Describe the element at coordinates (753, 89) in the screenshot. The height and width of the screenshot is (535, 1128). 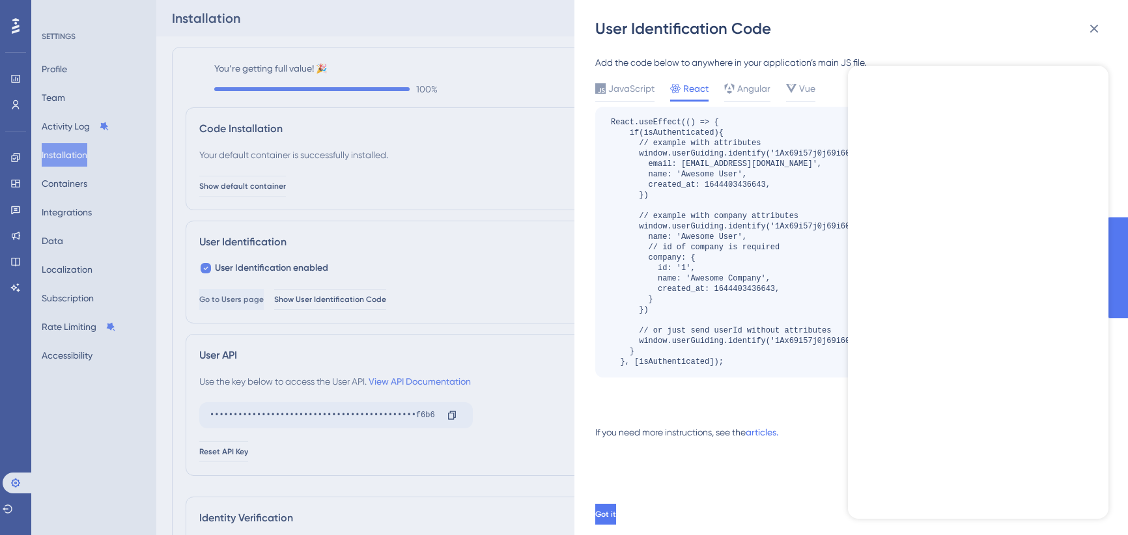
I see `span: Angular` at that location.